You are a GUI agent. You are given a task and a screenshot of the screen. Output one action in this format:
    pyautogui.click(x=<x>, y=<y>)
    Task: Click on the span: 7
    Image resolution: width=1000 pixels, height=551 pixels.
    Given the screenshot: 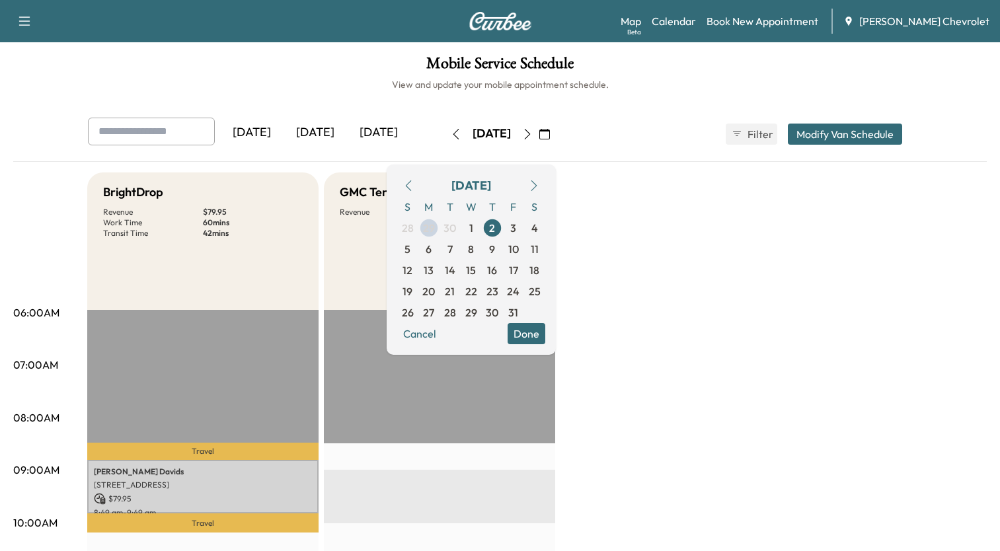 What is the action you would take?
    pyautogui.click(x=450, y=249)
    